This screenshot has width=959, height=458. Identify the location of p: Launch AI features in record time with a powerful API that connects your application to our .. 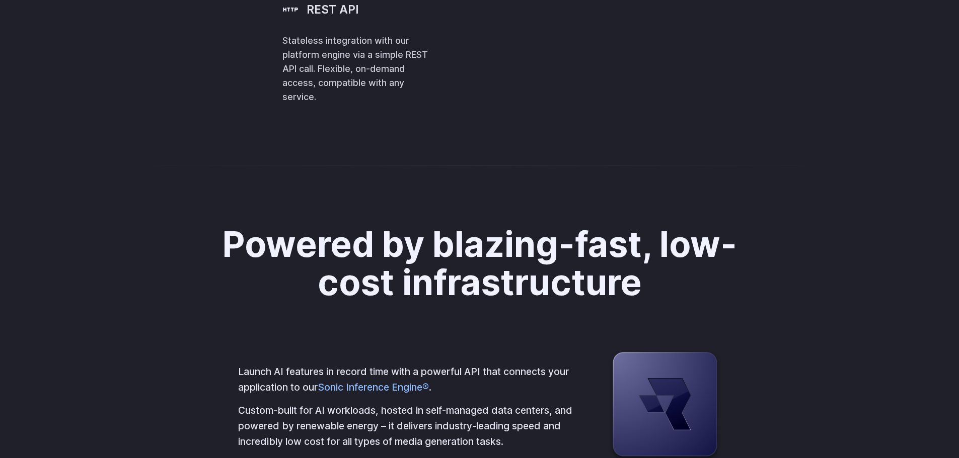
(407, 379).